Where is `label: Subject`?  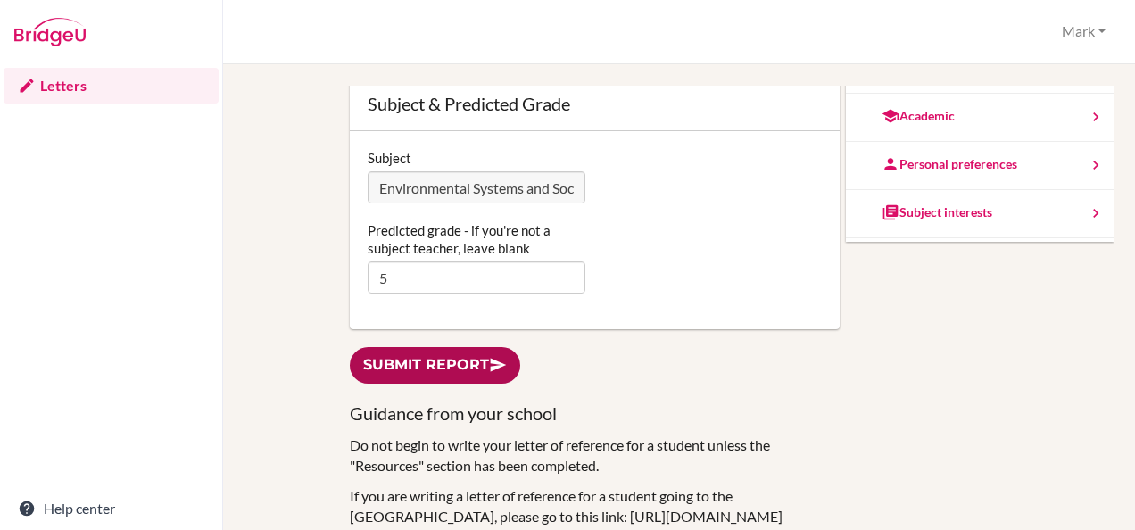
label: Subject is located at coordinates (389, 158).